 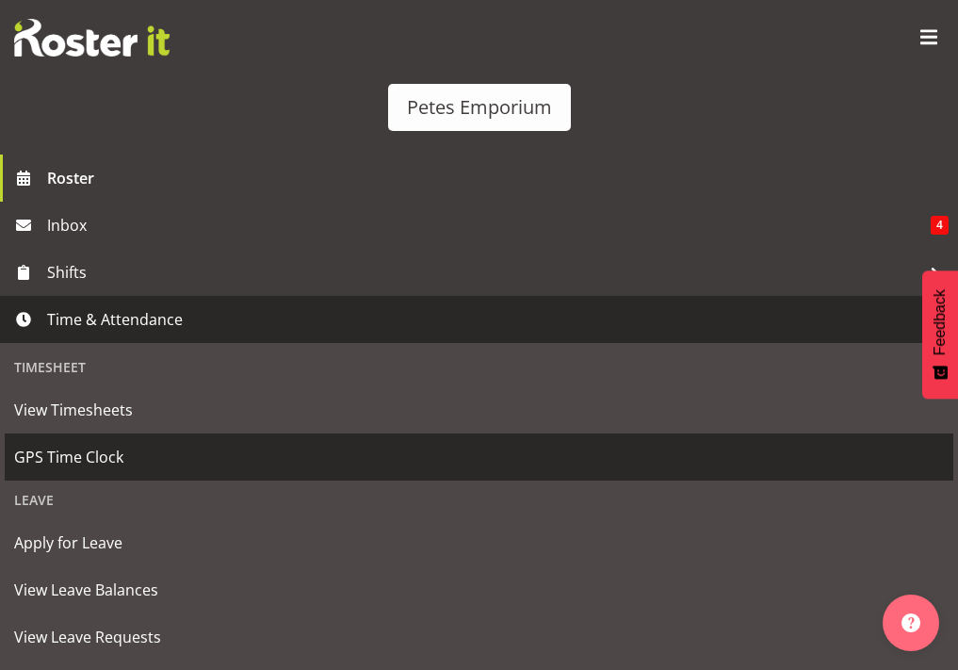 What do you see at coordinates (479, 410) in the screenshot?
I see `span: View Timesheets` at bounding box center [479, 410].